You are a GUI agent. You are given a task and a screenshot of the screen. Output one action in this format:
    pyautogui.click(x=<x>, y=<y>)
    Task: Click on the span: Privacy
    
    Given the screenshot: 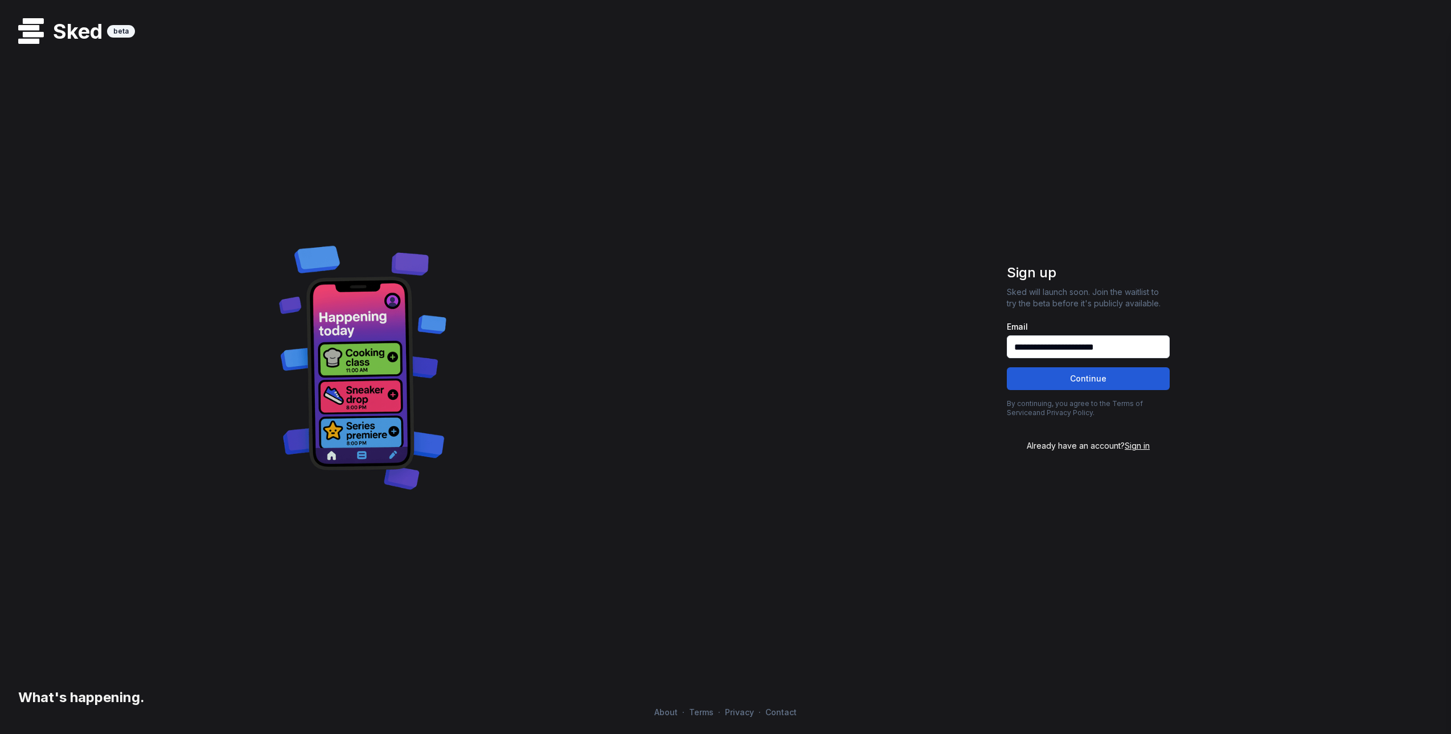 What is the action you would take?
    pyautogui.click(x=739, y=712)
    